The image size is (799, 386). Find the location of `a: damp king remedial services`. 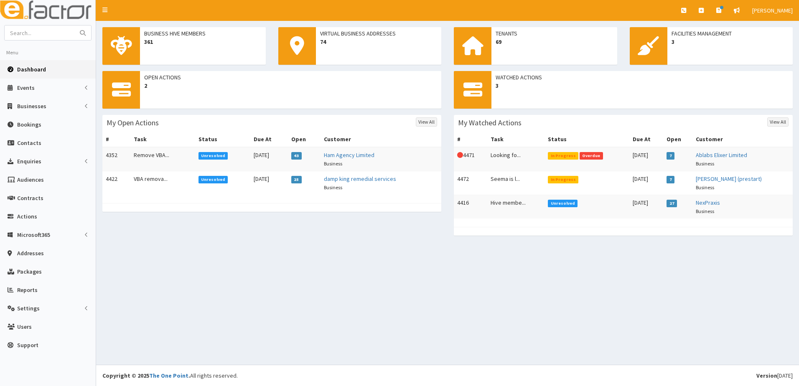

a: damp king remedial services is located at coordinates (360, 179).